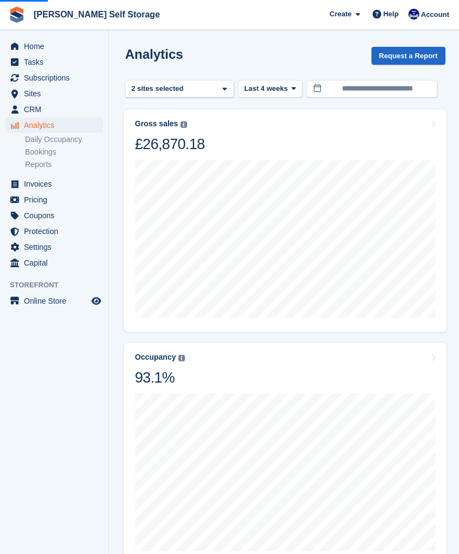  What do you see at coordinates (156, 124) in the screenshot?
I see `div: Gross sales` at bounding box center [156, 124].